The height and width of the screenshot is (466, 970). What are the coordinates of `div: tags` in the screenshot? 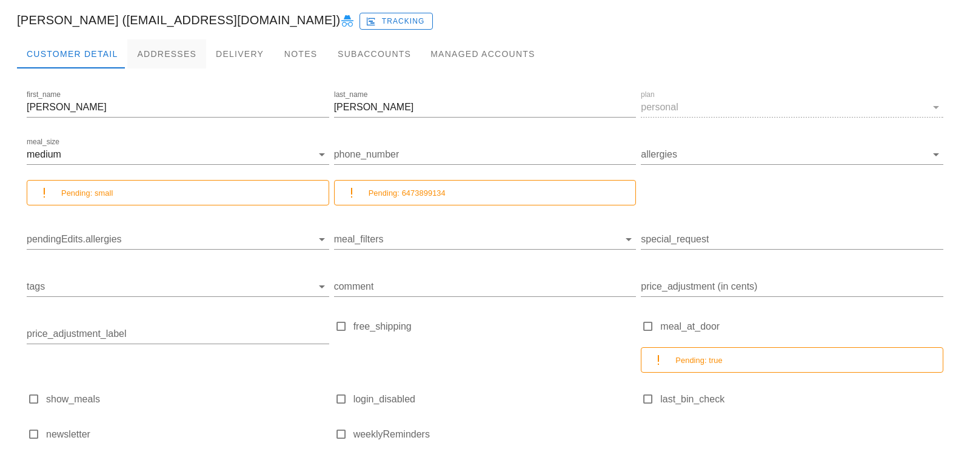 It's located at (178, 287).